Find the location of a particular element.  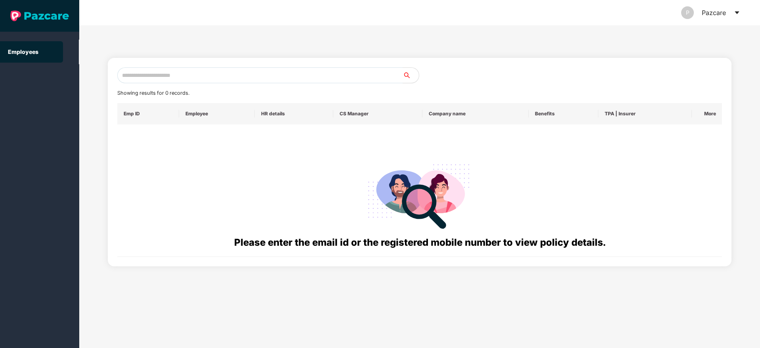

th: Benefits is located at coordinates (564, 114).